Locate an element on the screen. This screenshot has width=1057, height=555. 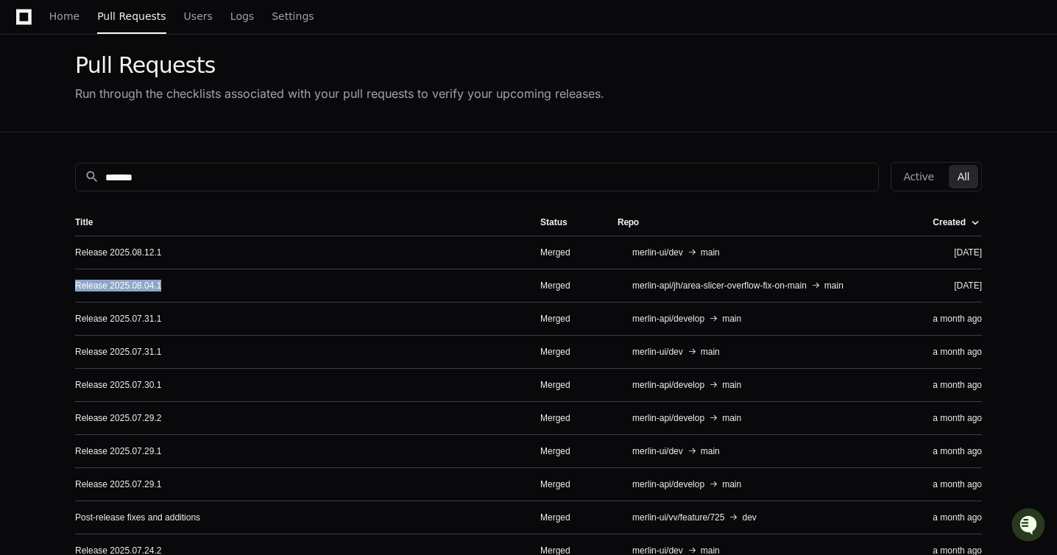
img: PlayerZero is located at coordinates (29, 29).